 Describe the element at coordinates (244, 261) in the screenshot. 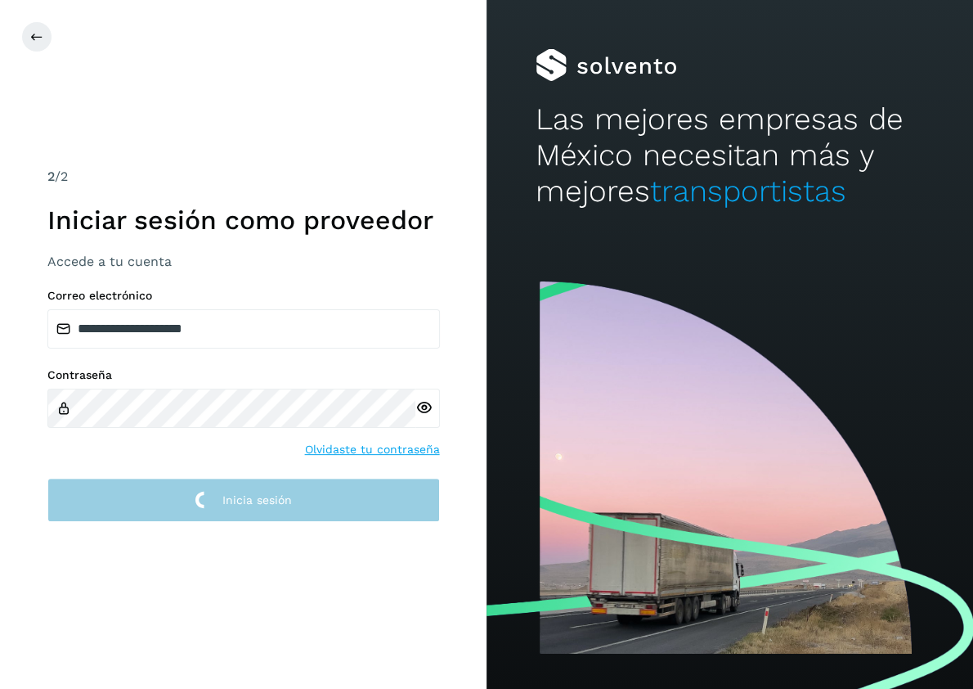

I see `h3: Accede a tu cuenta` at that location.